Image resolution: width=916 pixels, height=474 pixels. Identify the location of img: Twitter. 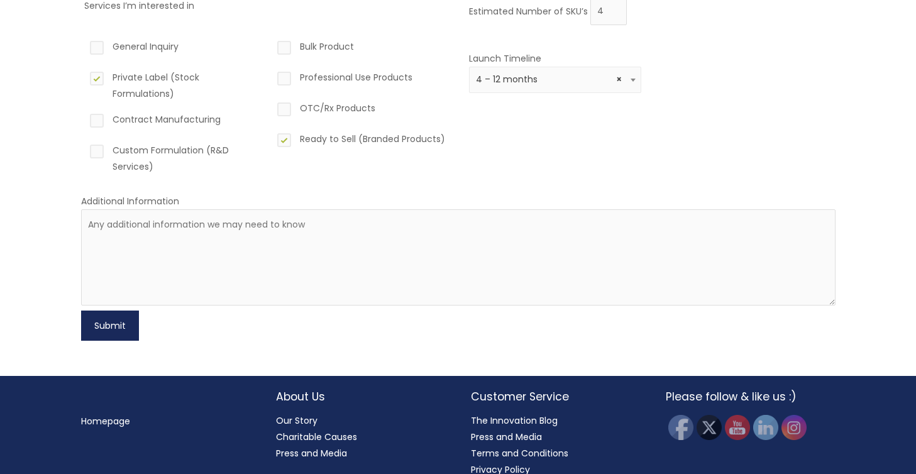
(709, 428).